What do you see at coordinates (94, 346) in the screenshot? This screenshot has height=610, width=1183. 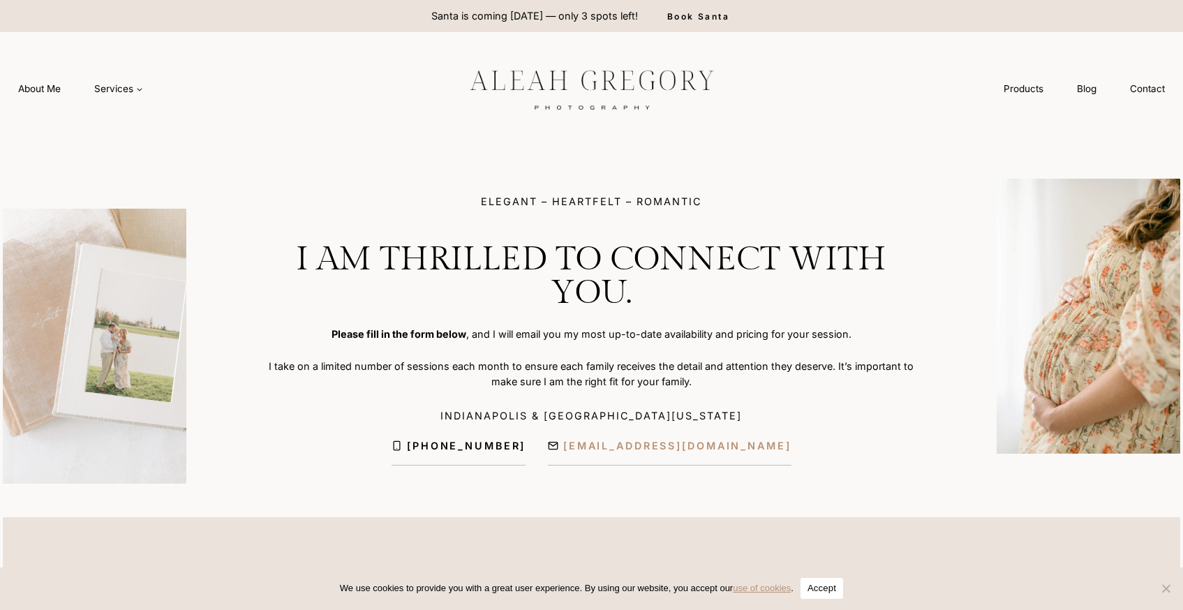 I see `img: Elegant photo album featuring a family outdoors` at bounding box center [94, 346].